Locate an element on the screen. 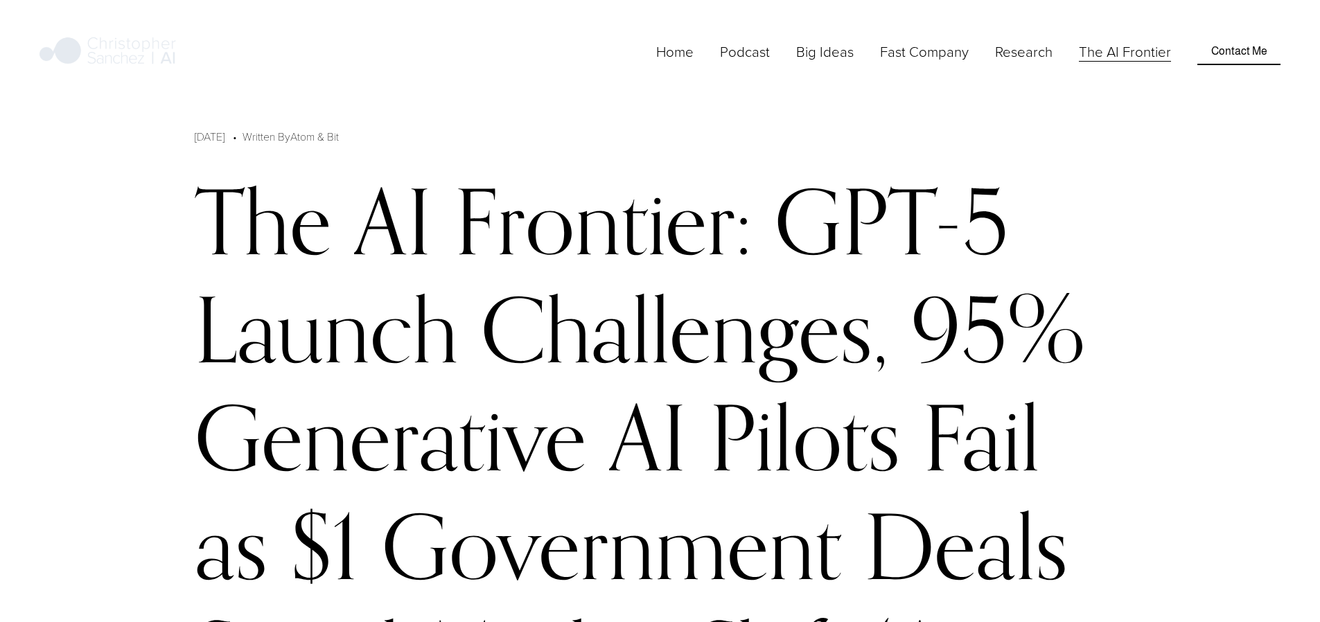 This screenshot has height=622, width=1320. a: Atom & Bit is located at coordinates (315, 136).